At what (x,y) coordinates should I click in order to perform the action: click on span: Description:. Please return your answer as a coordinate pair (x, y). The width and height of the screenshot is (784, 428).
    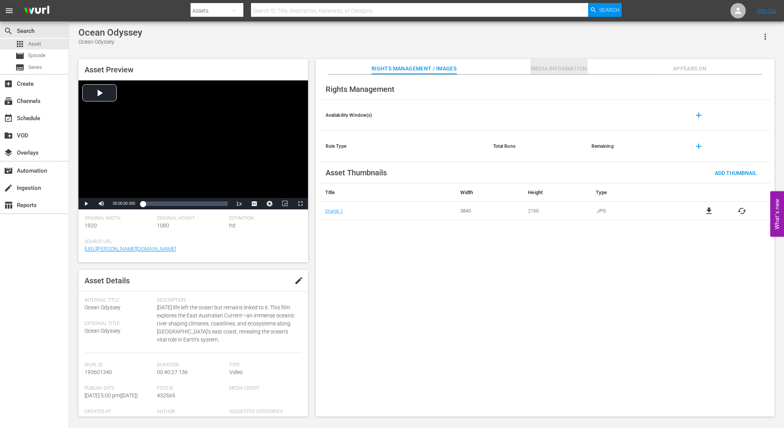
    Looking at the image, I should click on (227, 300).